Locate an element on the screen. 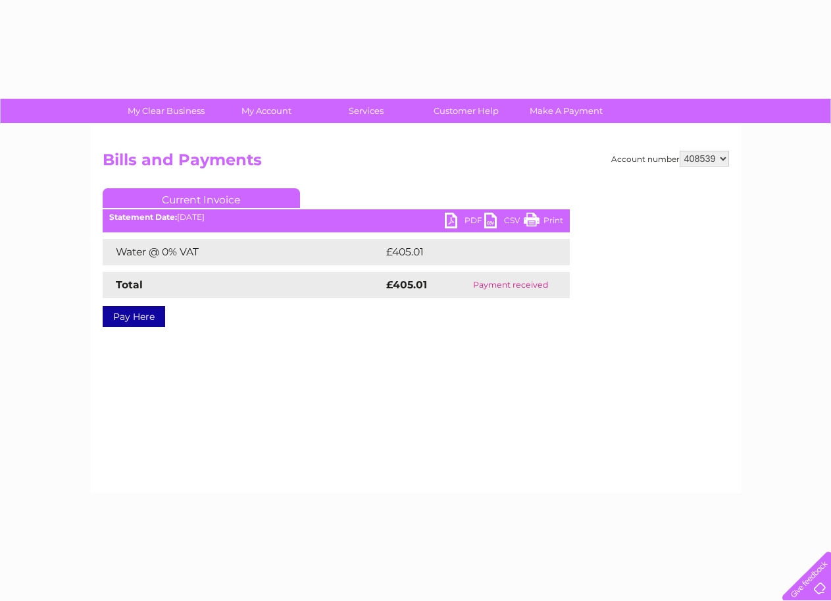 The height and width of the screenshot is (601, 831). a: Make A Payment is located at coordinates (566, 111).